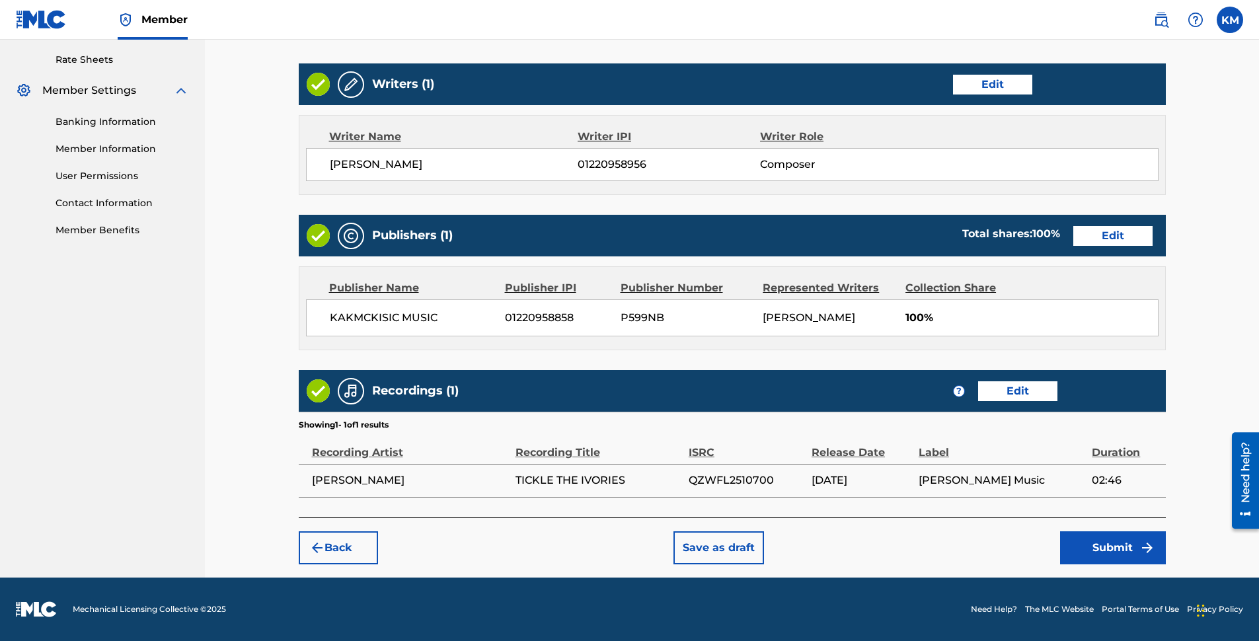  What do you see at coordinates (122, 230) in the screenshot?
I see `a: Member Benefits` at bounding box center [122, 230].